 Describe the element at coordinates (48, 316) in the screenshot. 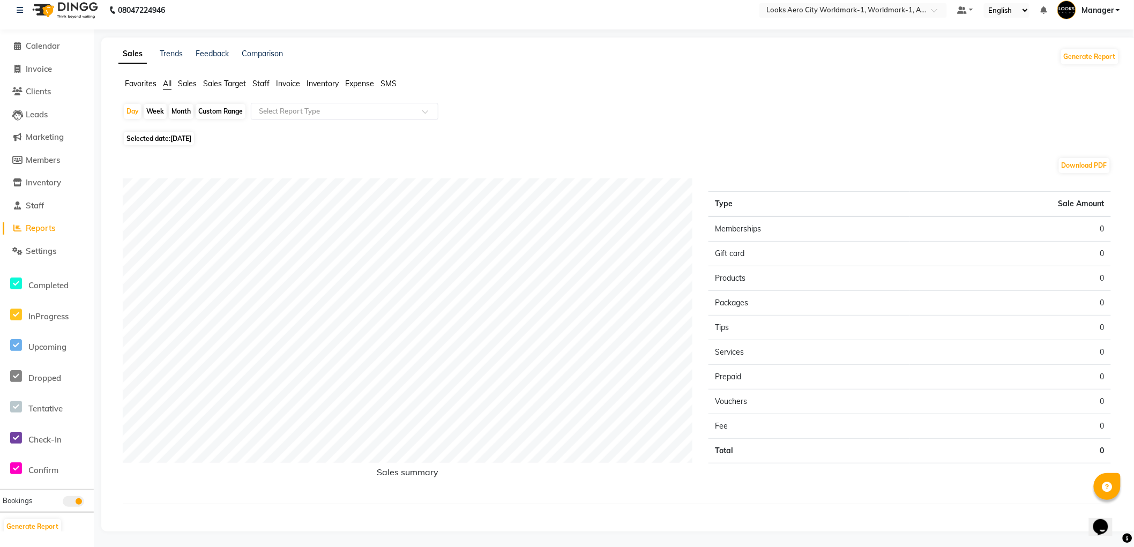

I see `span: InProgress` at that location.